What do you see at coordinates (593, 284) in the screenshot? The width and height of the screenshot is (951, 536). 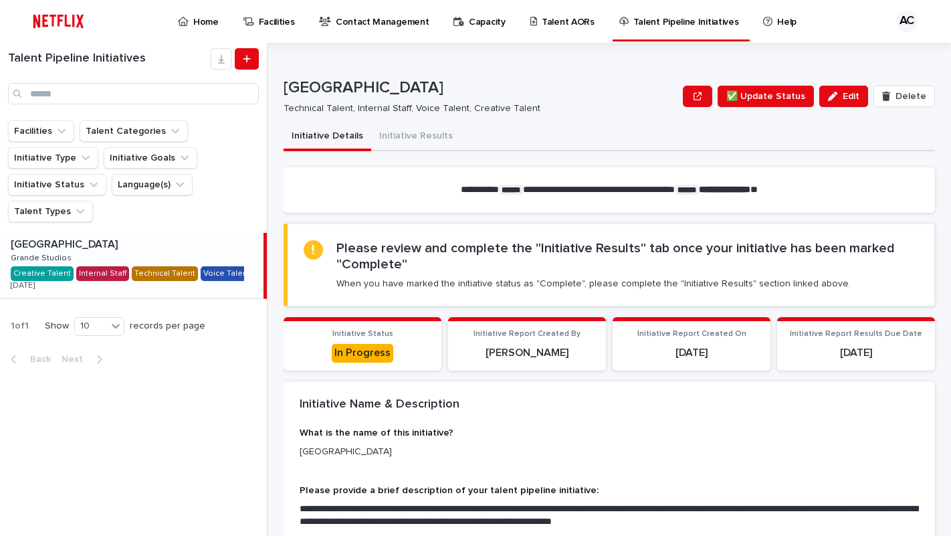 I see `p: When you have marked the initiative status as "Complete", please complete the "Initiative Results...` at bounding box center [593, 284].